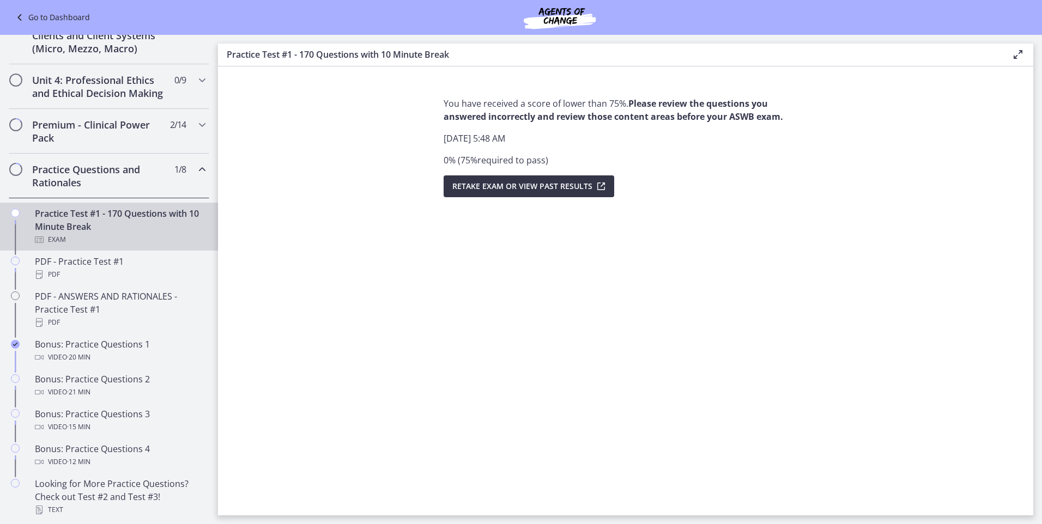  What do you see at coordinates (78, 462) in the screenshot?
I see `span: · 12 min` at bounding box center [78, 462].